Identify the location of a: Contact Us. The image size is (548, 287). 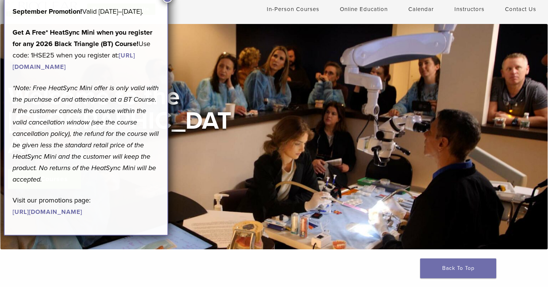
(520, 9).